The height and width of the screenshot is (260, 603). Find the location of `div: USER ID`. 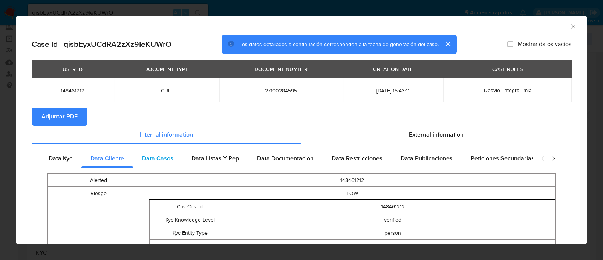

div: USER ID is located at coordinates (72, 69).